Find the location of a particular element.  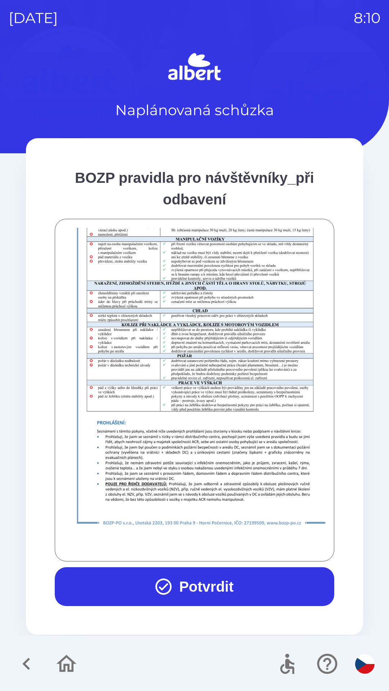

img: Logo is located at coordinates (194, 68).